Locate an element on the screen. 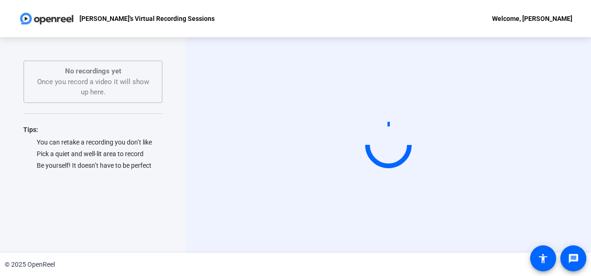 This screenshot has width=591, height=276. div: Tips: is located at coordinates (93, 130).